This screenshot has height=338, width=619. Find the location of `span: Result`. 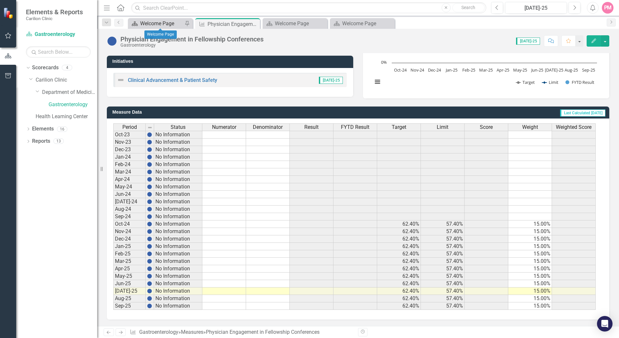

span: Result is located at coordinates (311, 127).